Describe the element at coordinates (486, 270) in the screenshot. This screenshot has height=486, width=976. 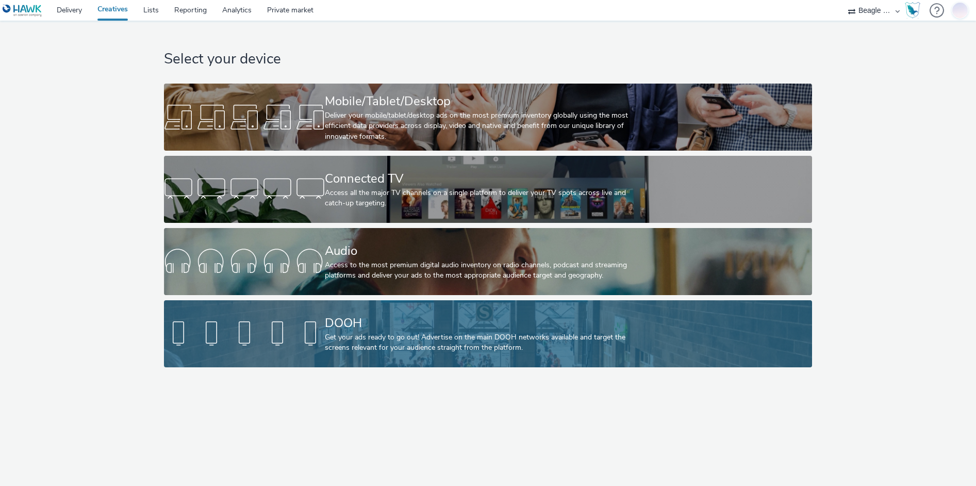
I see `div: Access to the most premium digital audio inventory on radio channels, podcast and streaming platf...` at that location.